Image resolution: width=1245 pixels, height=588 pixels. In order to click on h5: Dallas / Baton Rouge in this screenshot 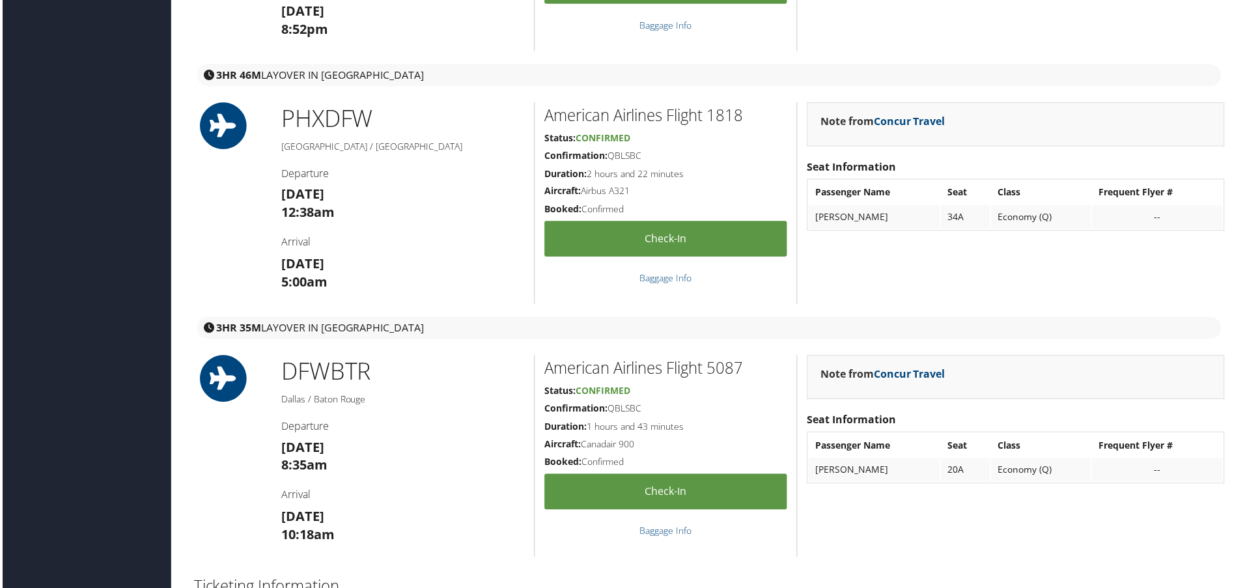, I will do `click(402, 401)`.